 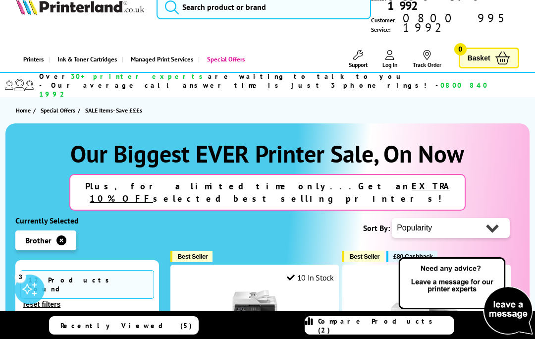 What do you see at coordinates (445, 24) in the screenshot?
I see `span: Customer Service:` at bounding box center [445, 24].